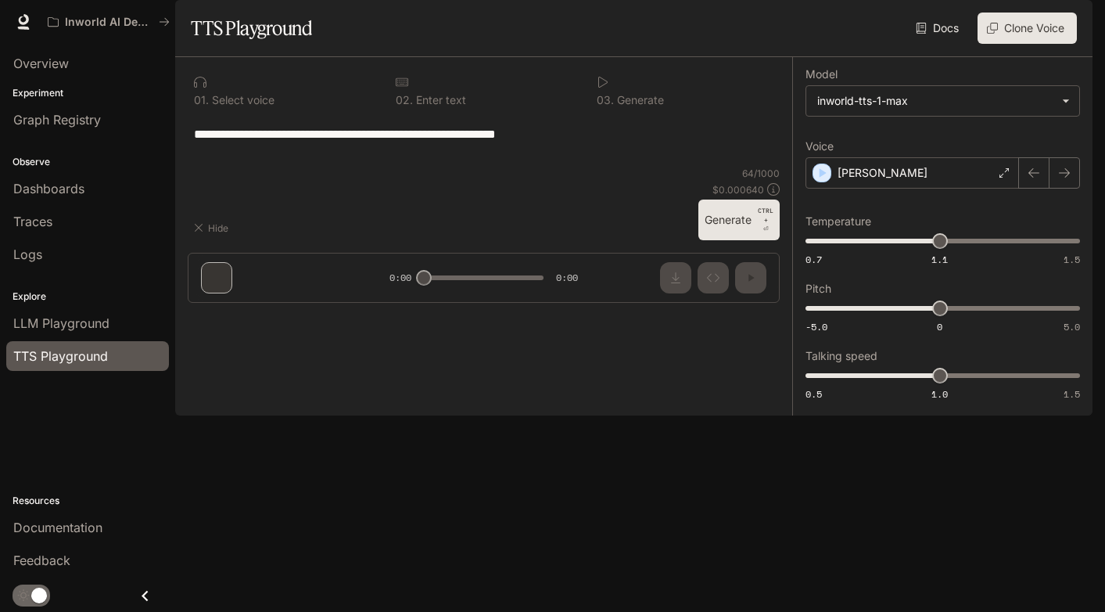 The image size is (1105, 612). What do you see at coordinates (440, 100) in the screenshot?
I see `p: Enter text` at bounding box center [440, 100].